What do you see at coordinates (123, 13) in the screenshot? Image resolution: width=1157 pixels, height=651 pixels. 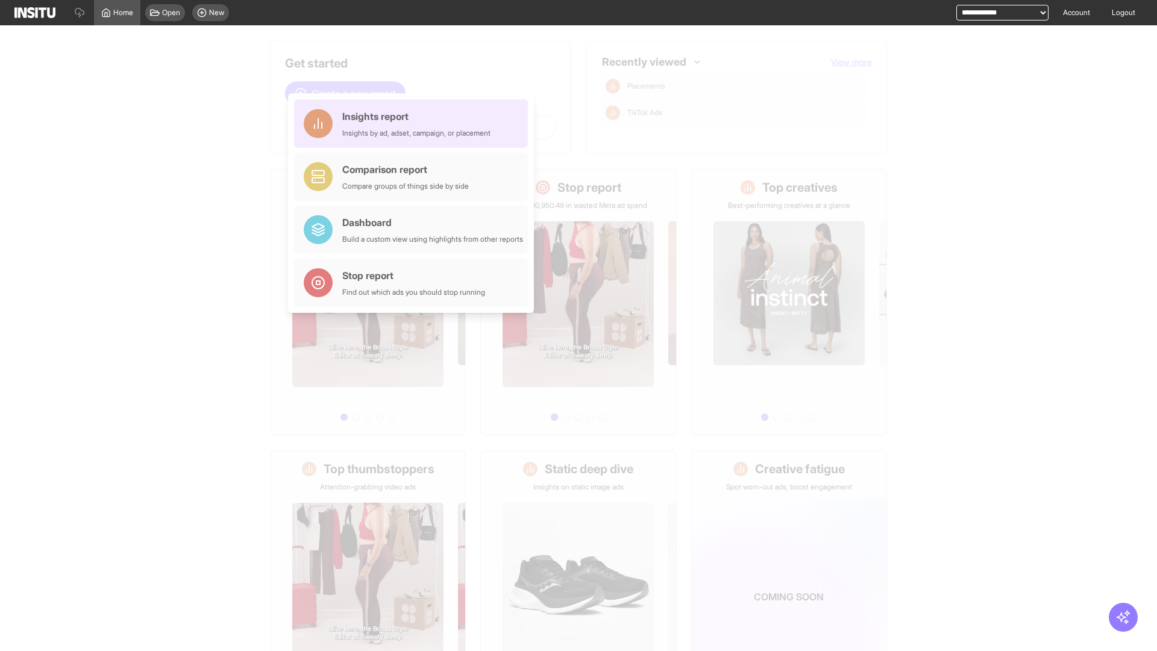 I see `span: Home` at bounding box center [123, 13].